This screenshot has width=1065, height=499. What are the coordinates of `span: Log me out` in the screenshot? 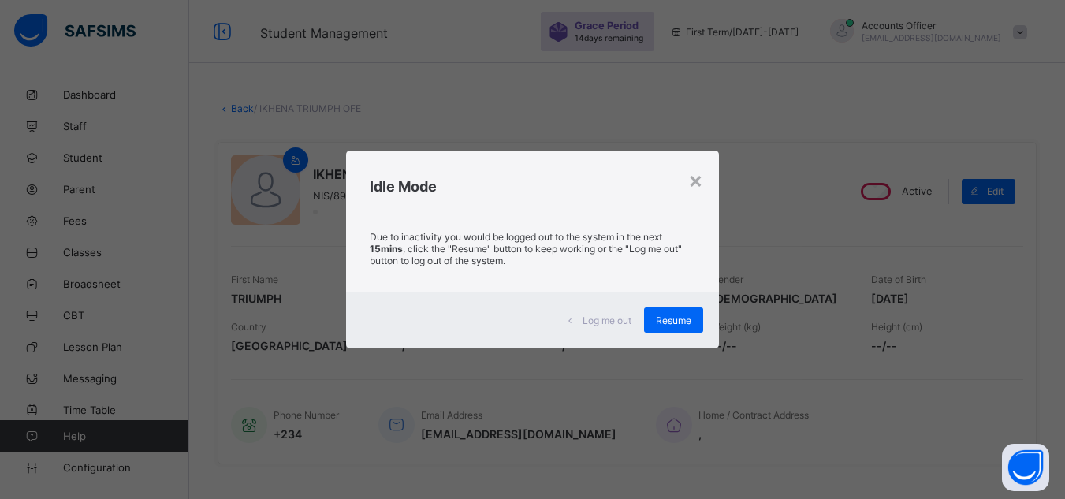 It's located at (607, 320).